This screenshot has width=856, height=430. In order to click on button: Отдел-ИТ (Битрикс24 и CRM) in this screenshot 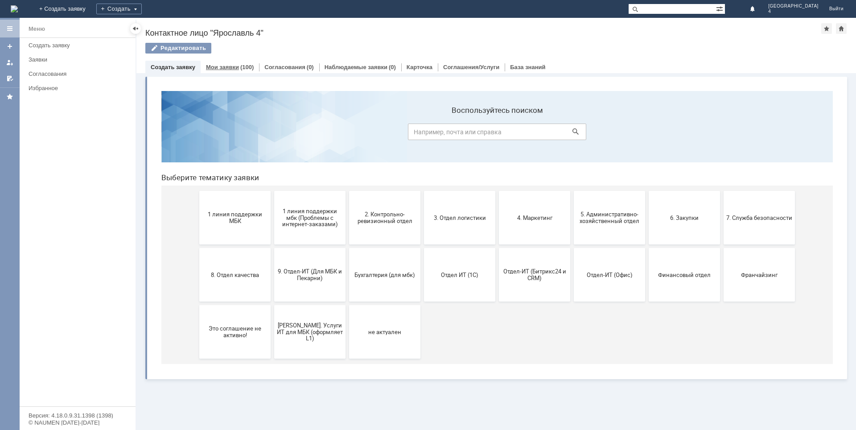, I will do `click(380, 191)`.